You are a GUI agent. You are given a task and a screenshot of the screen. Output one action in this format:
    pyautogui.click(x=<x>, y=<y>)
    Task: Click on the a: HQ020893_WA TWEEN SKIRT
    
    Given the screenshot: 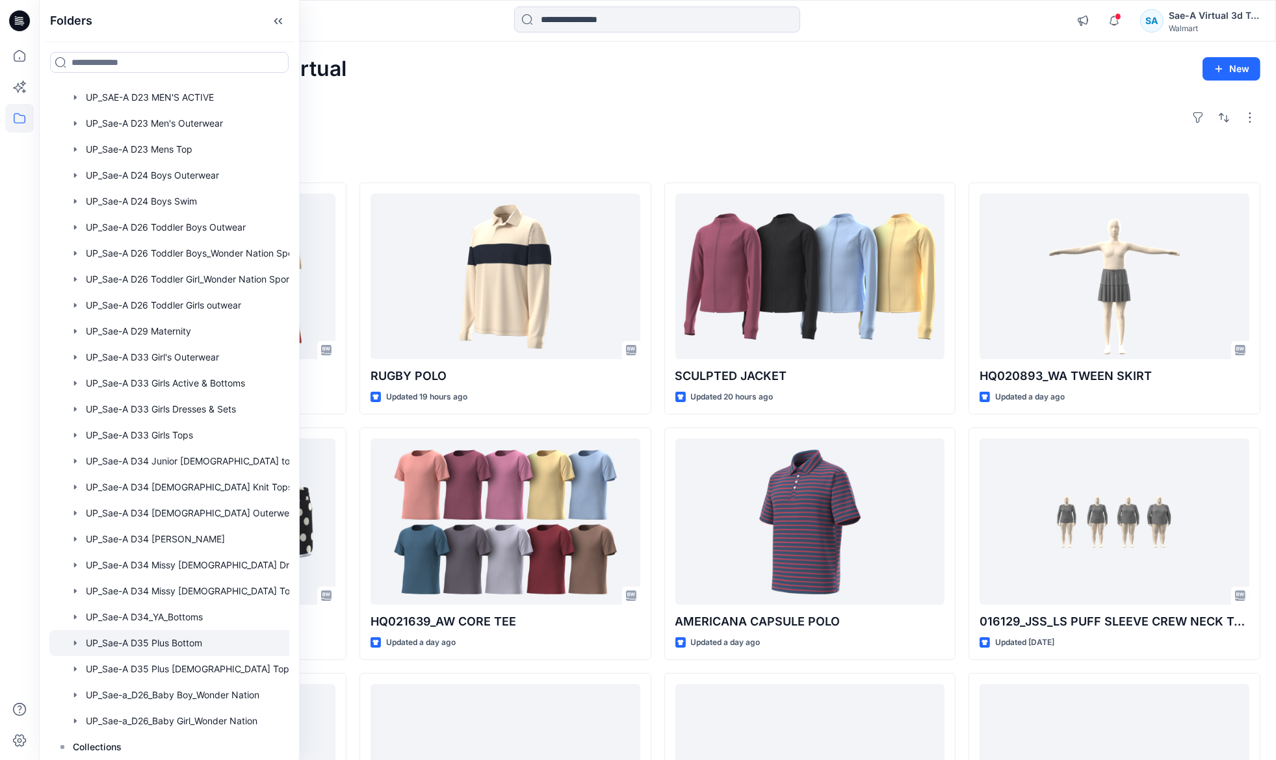 What is the action you would take?
    pyautogui.click(x=1114, y=276)
    